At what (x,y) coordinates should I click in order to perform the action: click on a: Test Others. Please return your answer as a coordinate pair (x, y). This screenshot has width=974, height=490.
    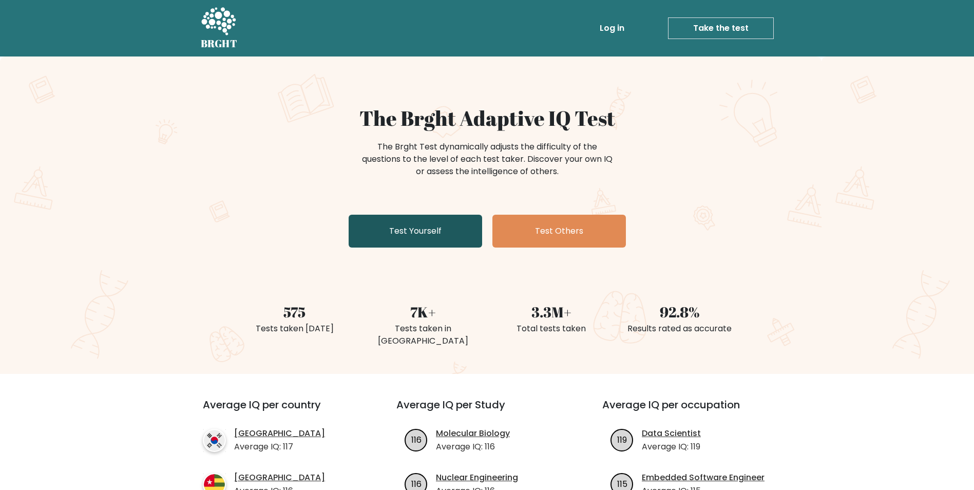
    Looking at the image, I should click on (559, 231).